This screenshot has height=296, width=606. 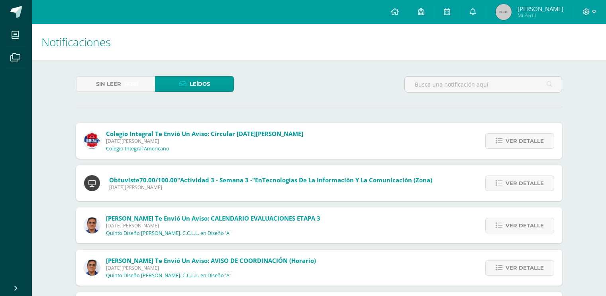 What do you see at coordinates (92, 141) in the screenshot?
I see `img: 3d8ecf278a7f74c562a74fe44b321cd5.png` at bounding box center [92, 141].